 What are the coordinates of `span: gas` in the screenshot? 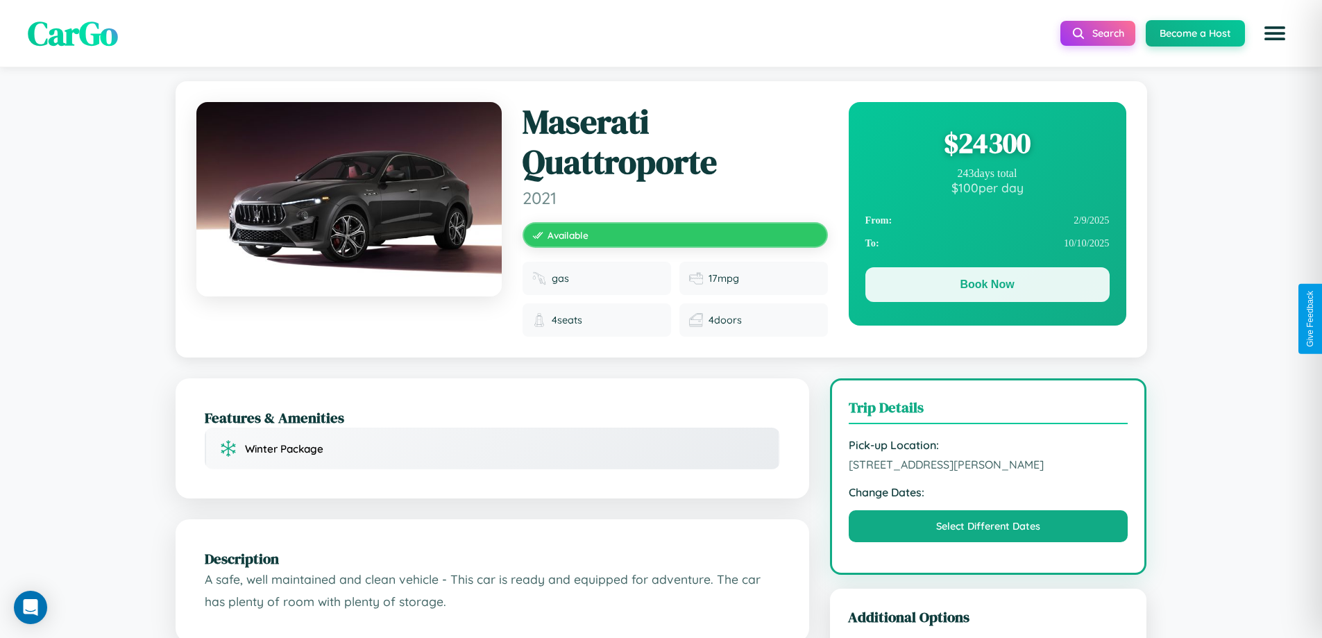 It's located at (560, 278).